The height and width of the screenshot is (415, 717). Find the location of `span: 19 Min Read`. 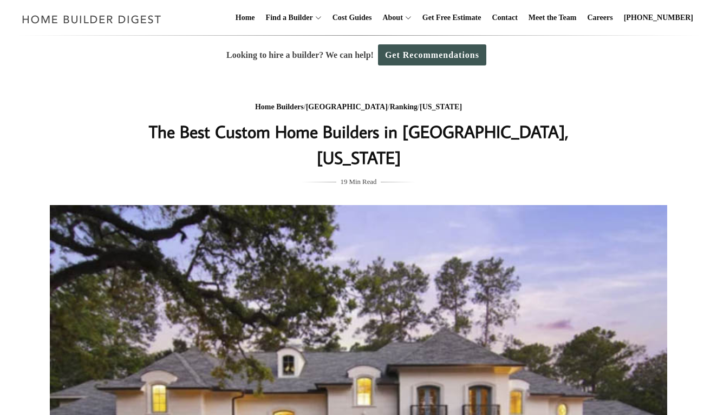

span: 19 Min Read is located at coordinates (358, 182).